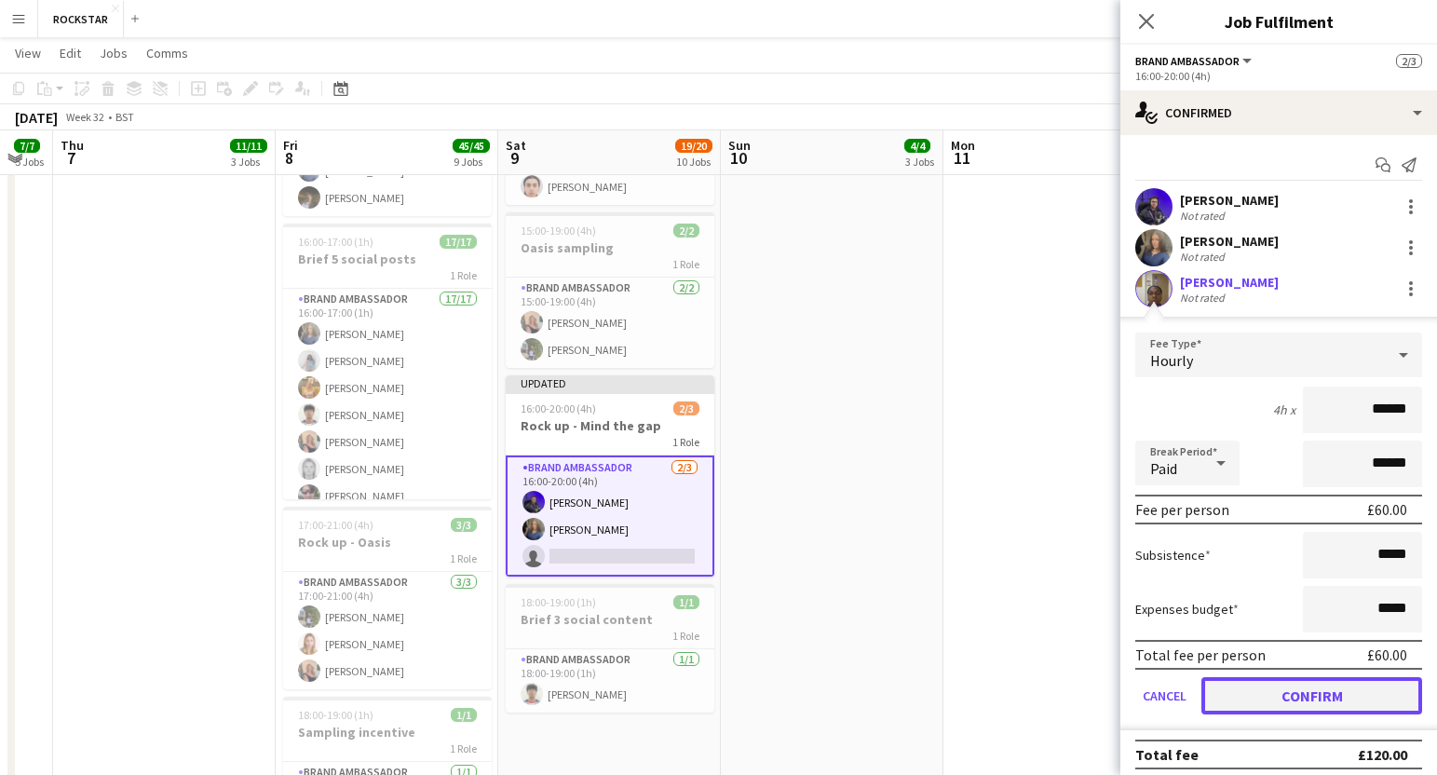 The width and height of the screenshot is (1437, 775). I want to click on div: Total fee, so click(1167, 754).